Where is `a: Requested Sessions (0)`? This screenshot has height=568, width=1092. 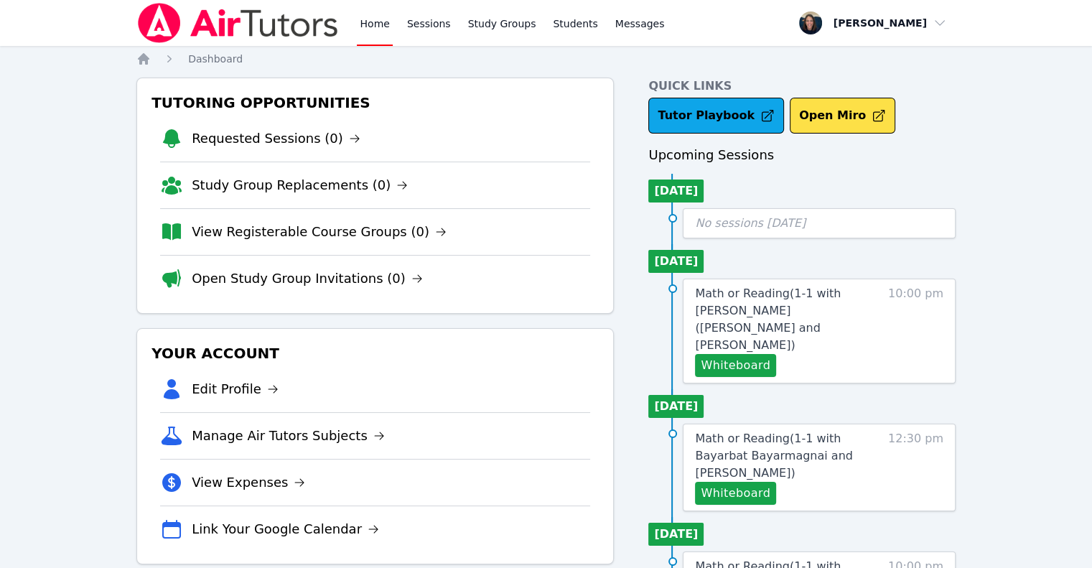 a: Requested Sessions (0) is located at coordinates (276, 139).